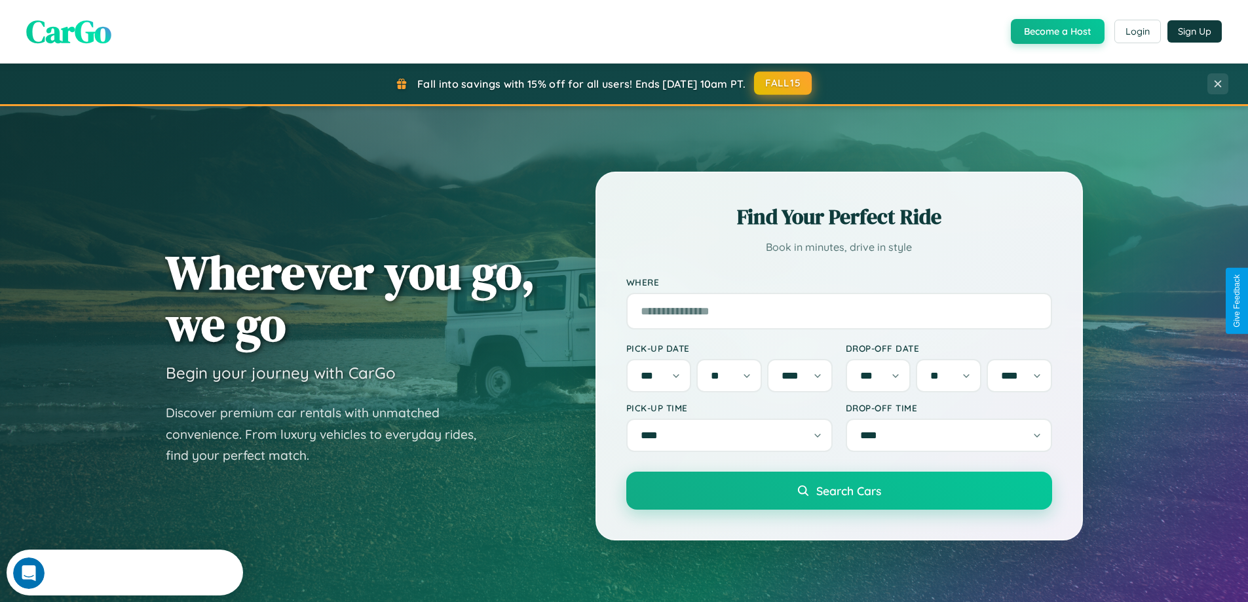 The width and height of the screenshot is (1248, 602). I want to click on button: FALL15, so click(783, 83).